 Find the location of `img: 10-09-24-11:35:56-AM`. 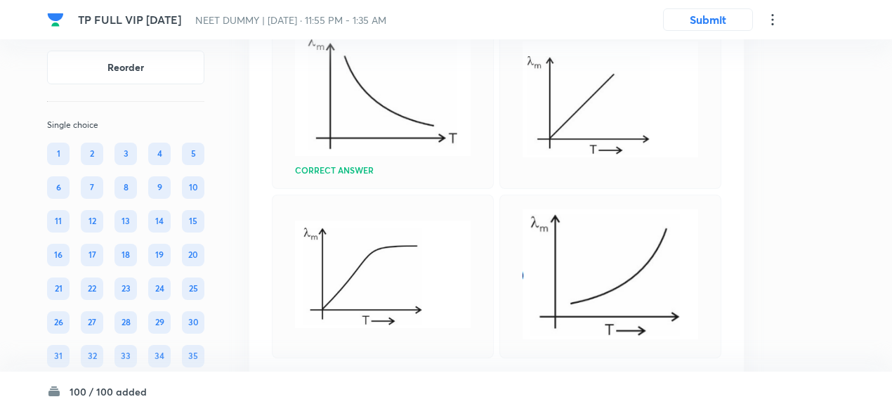

img: 10-09-24-11:35:56-AM is located at coordinates (610, 99).